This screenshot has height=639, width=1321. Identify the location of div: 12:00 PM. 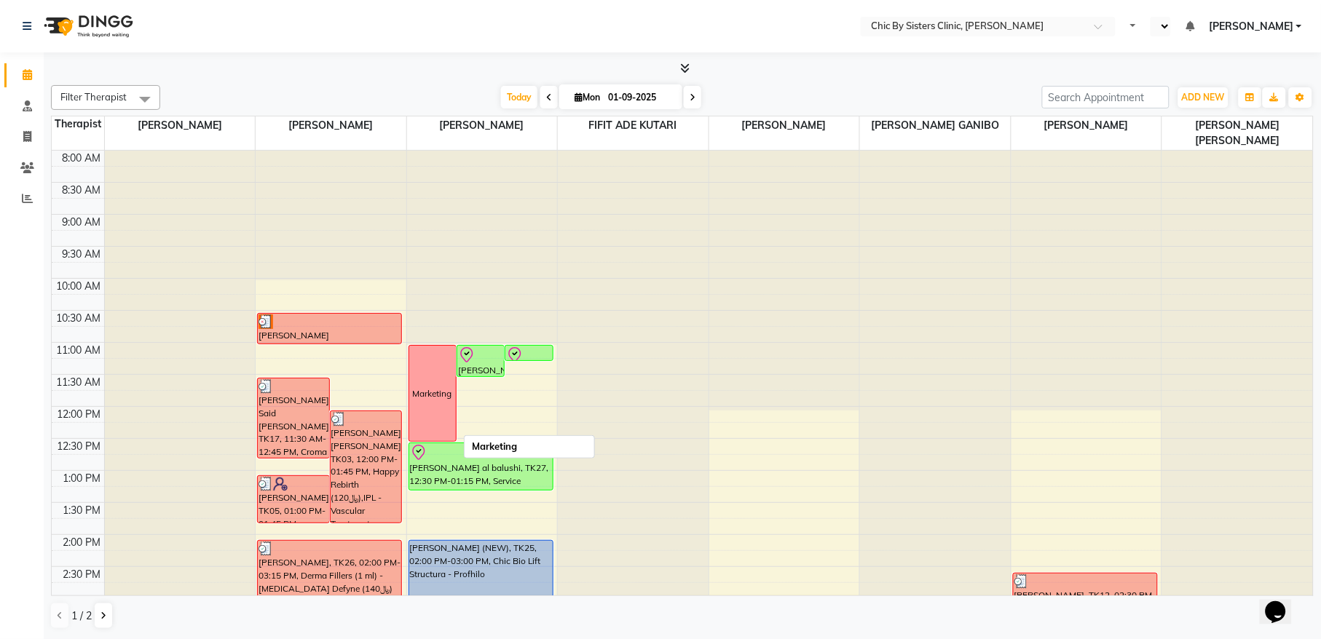
(79, 414).